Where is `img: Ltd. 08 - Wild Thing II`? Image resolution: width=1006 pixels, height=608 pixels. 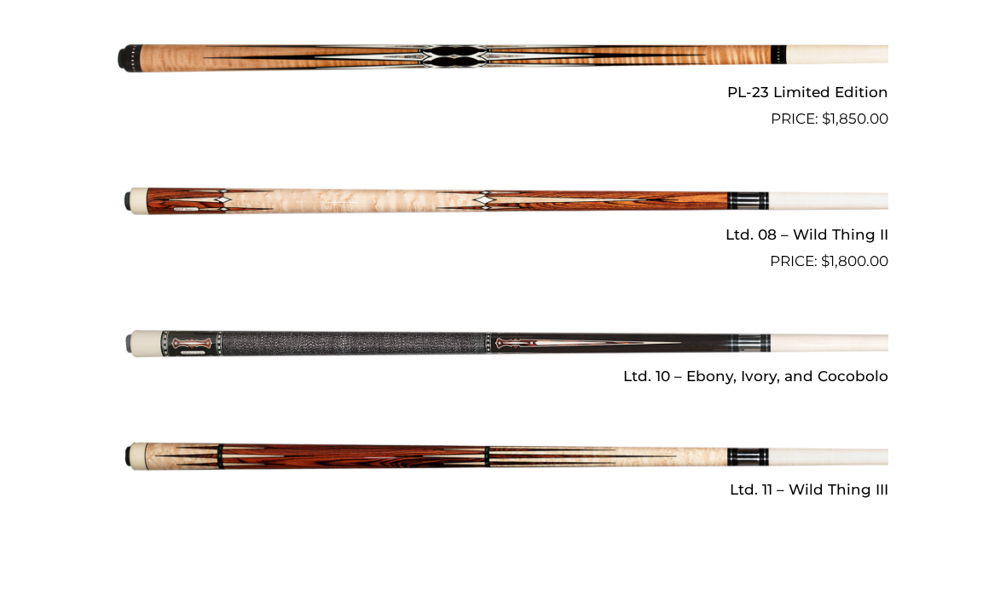 img: Ltd. 08 - Wild Thing II is located at coordinates (503, 201).